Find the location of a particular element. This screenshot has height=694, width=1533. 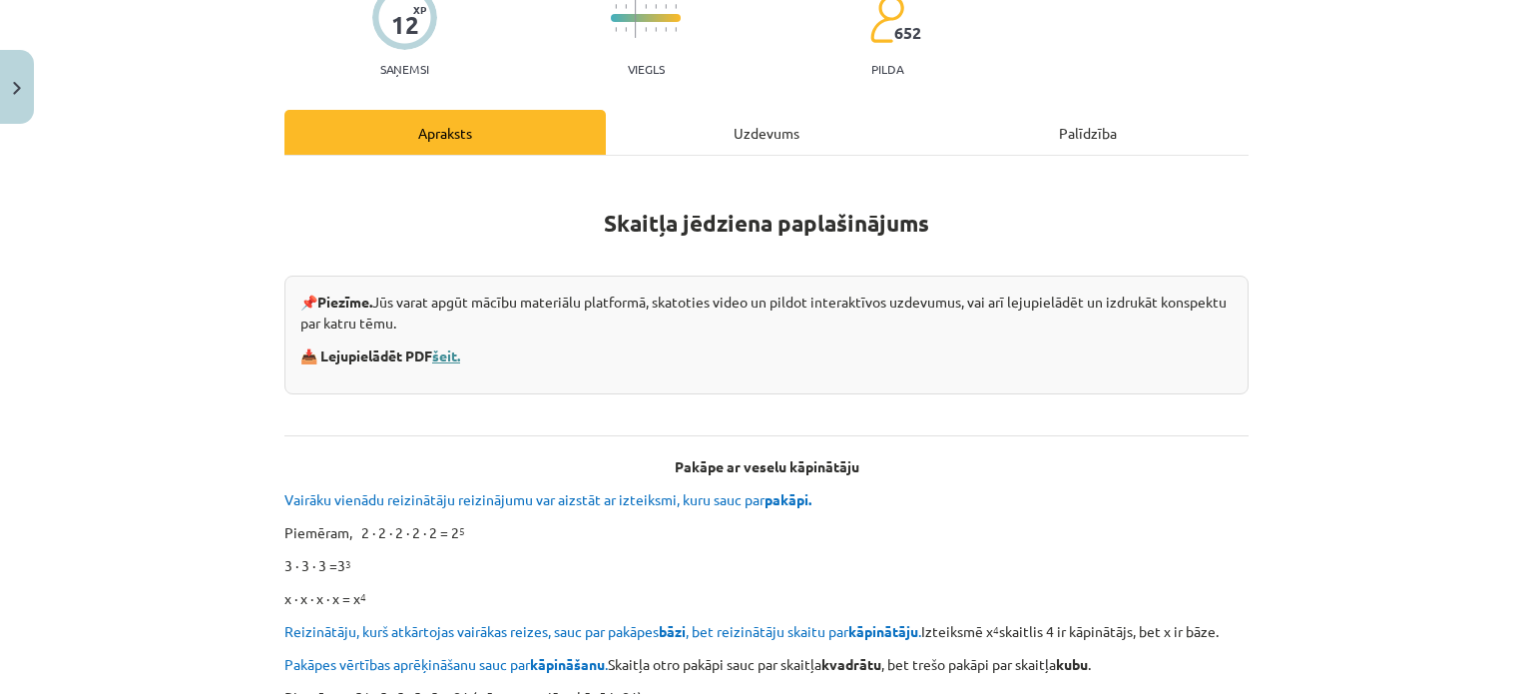

div: Palīdzība is located at coordinates (1088, 132).